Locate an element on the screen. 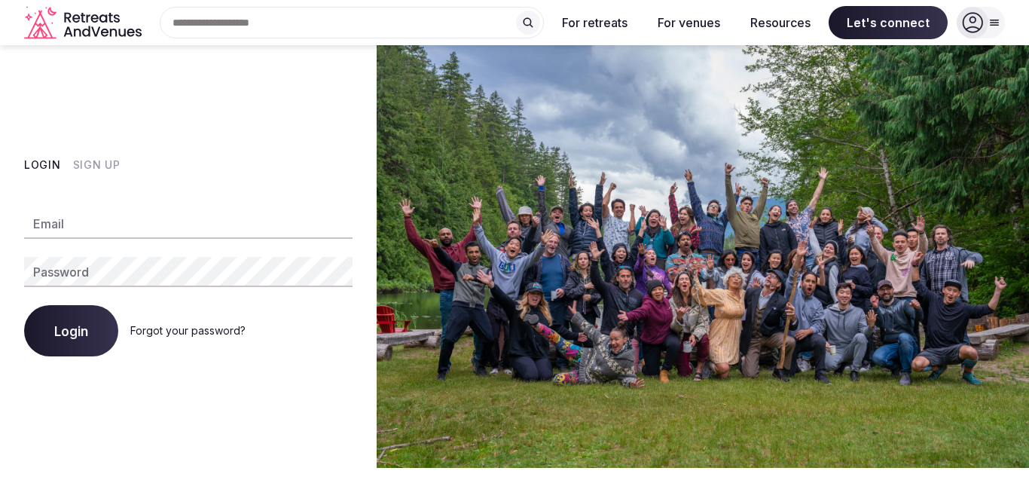 The width and height of the screenshot is (1029, 477). span: Login is located at coordinates (71, 331).